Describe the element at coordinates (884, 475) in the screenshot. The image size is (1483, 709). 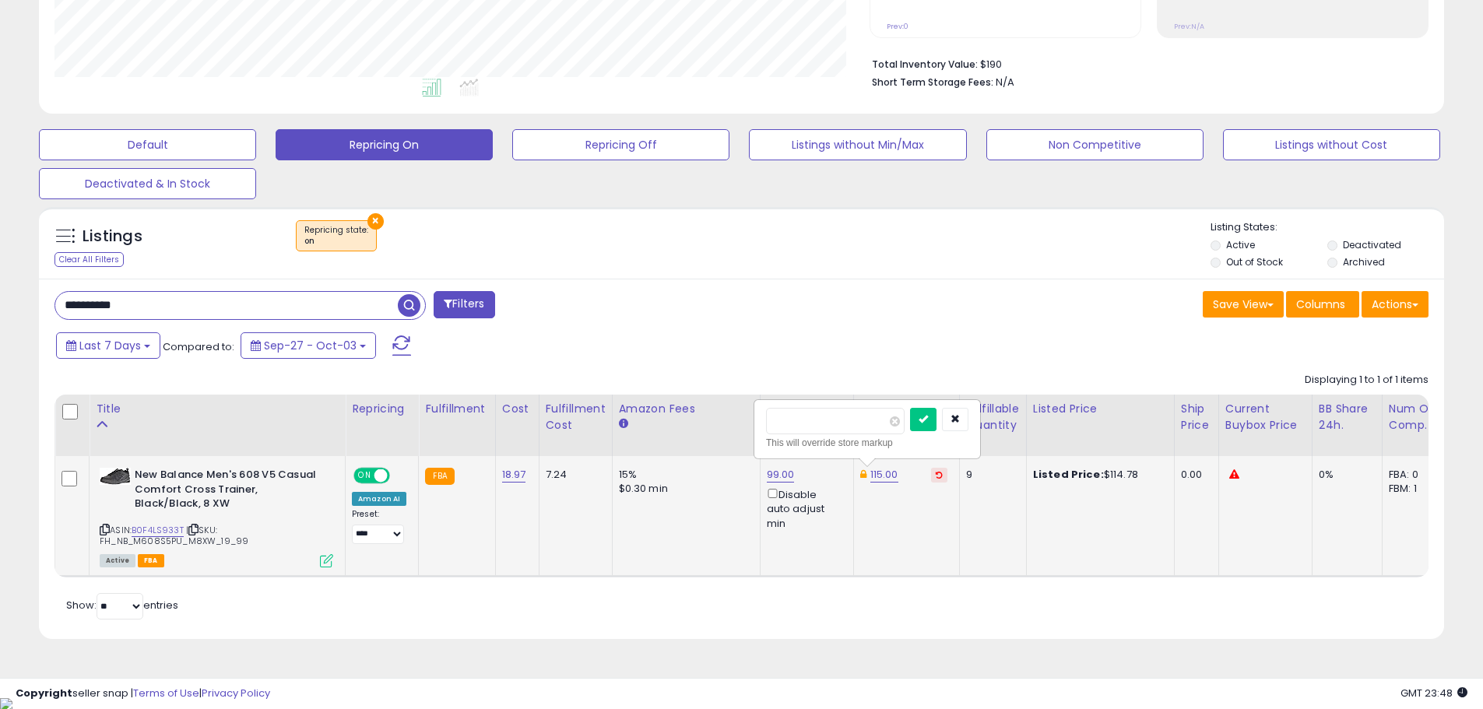
I see `a: 115.00` at that location.